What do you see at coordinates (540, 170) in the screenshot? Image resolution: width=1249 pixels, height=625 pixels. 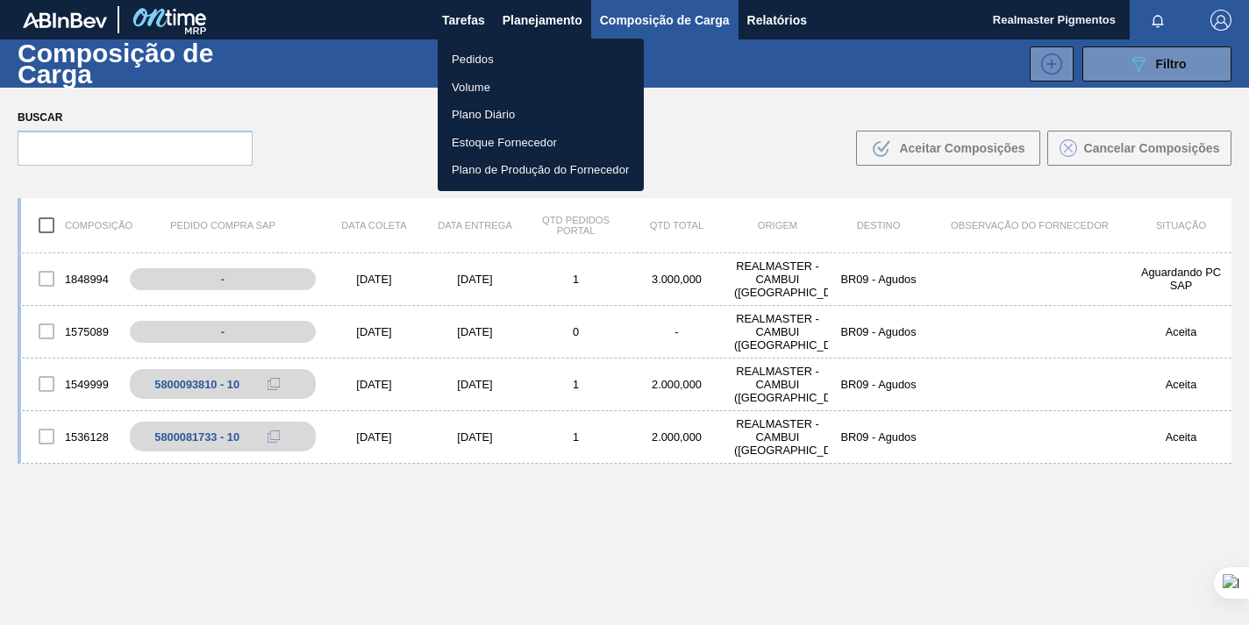 I see `a: Plano de Produção do Fornecedor` at bounding box center [540, 170].